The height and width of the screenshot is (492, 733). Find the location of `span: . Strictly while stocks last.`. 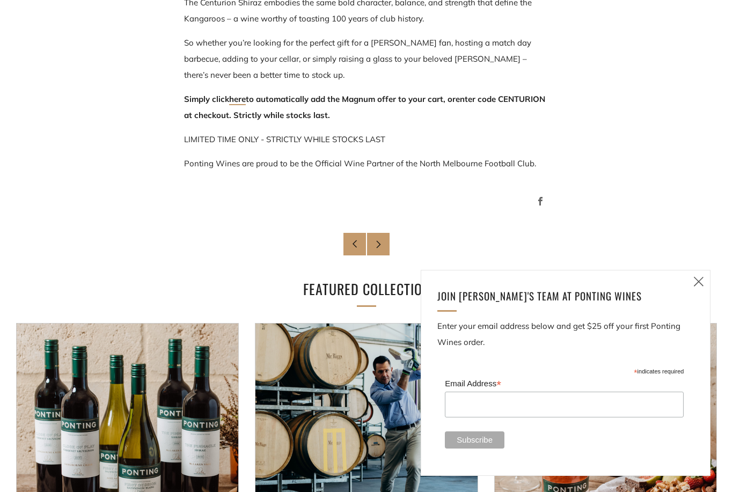

span: . Strictly while stocks last. is located at coordinates (280, 115).